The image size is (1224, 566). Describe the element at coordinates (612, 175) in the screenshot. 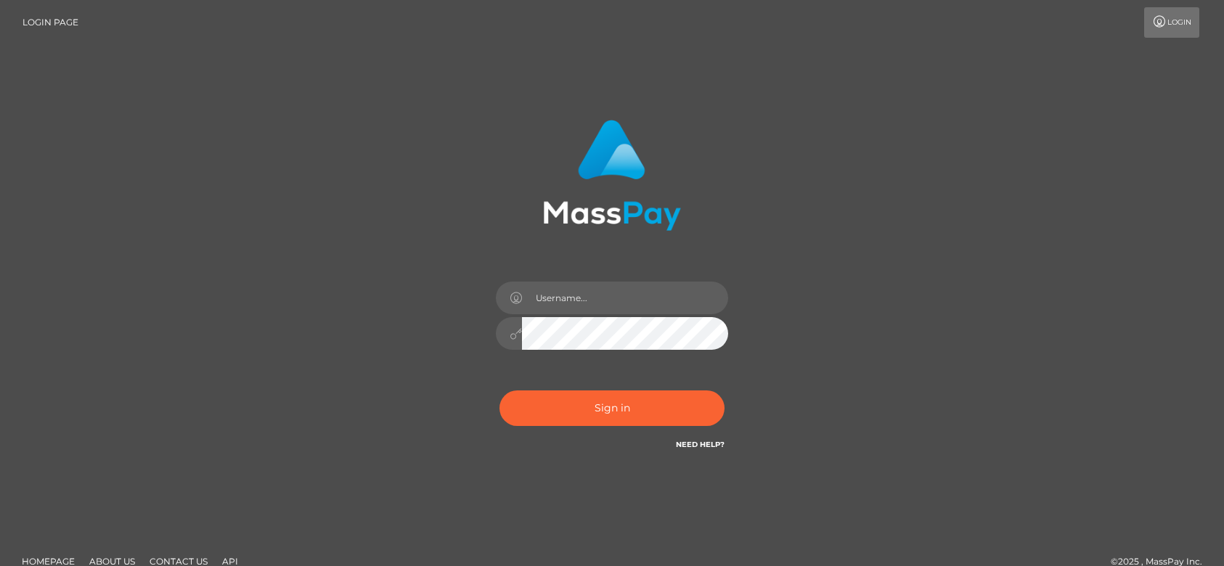

I see `img: MassPay Login` at that location.